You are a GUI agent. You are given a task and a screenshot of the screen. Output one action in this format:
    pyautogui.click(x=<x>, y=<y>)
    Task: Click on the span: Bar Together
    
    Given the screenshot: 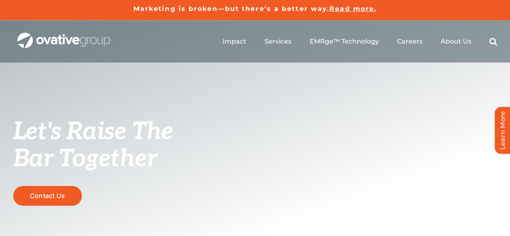 What is the action you would take?
    pyautogui.click(x=85, y=159)
    